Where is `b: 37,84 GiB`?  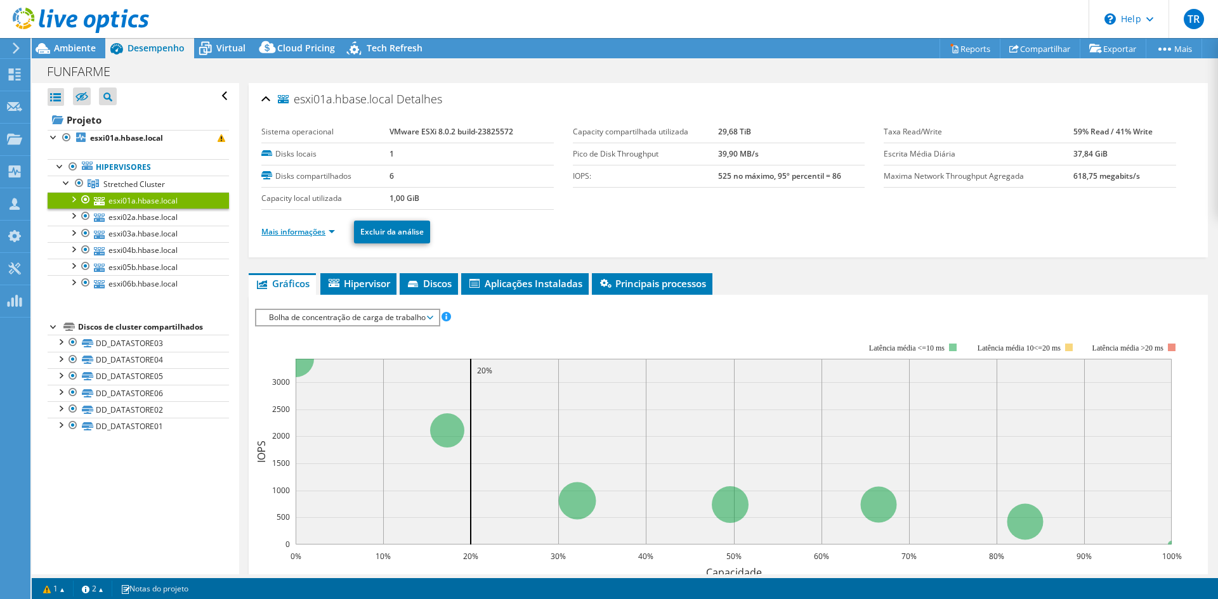
b: 37,84 GiB is located at coordinates (1090, 154).